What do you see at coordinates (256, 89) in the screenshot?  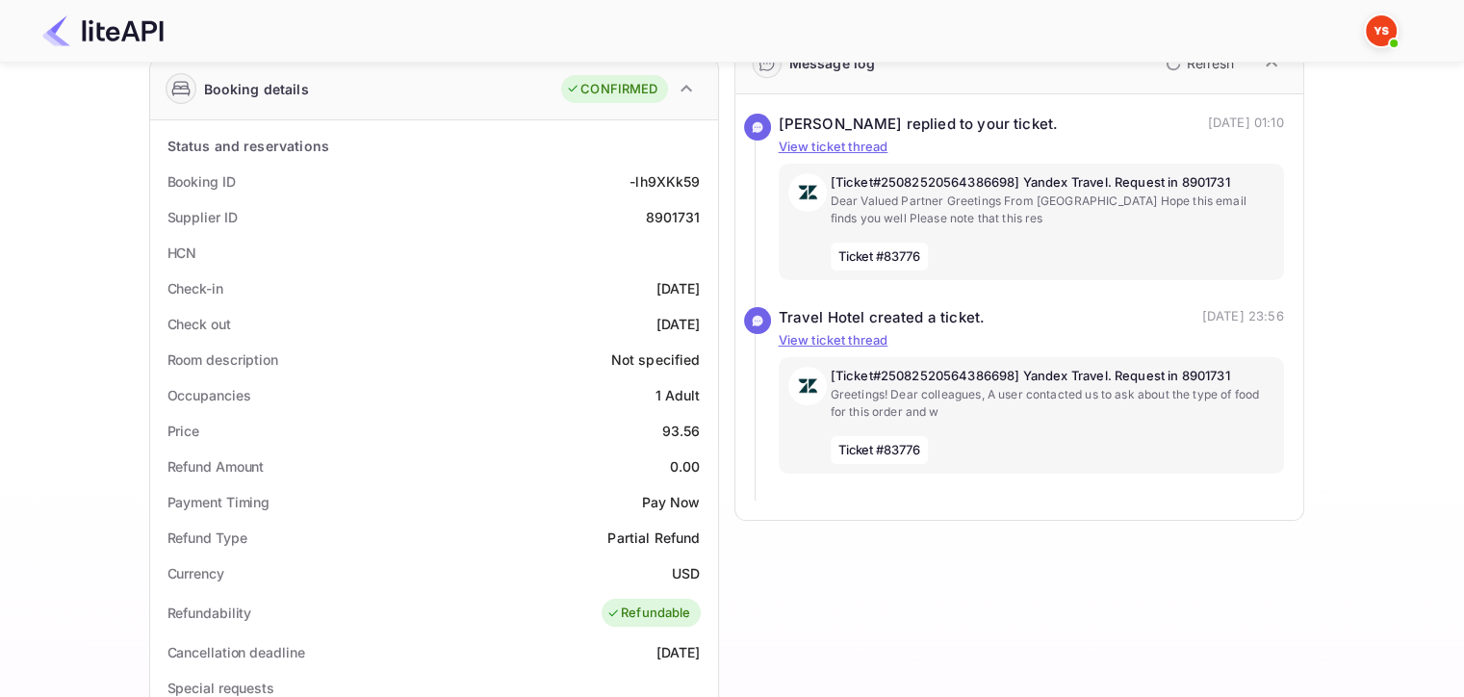 I see `div: Booking details` at bounding box center [256, 89].